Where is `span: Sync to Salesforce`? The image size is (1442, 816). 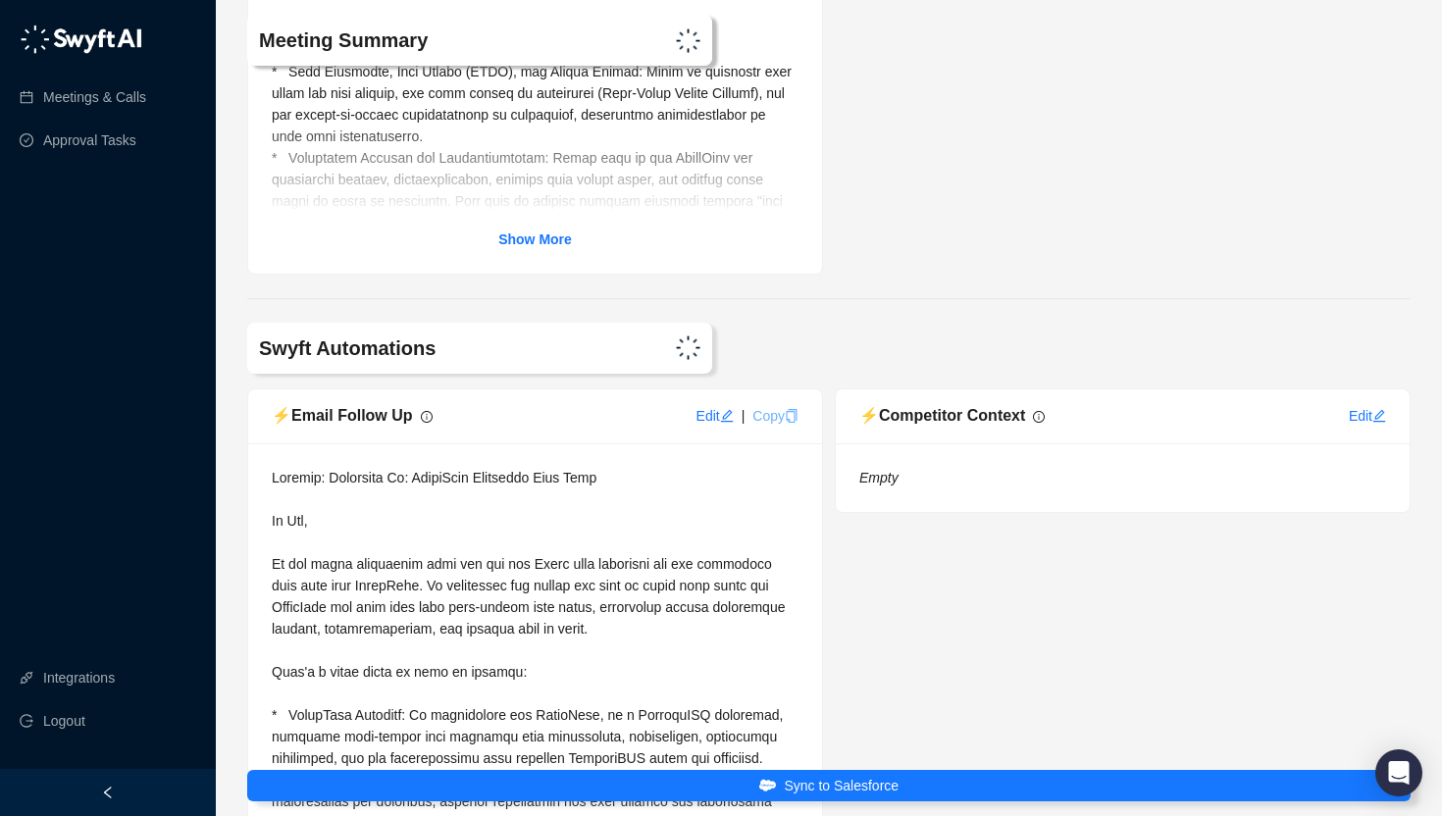 span: Sync to Salesforce is located at coordinates (841, 786).